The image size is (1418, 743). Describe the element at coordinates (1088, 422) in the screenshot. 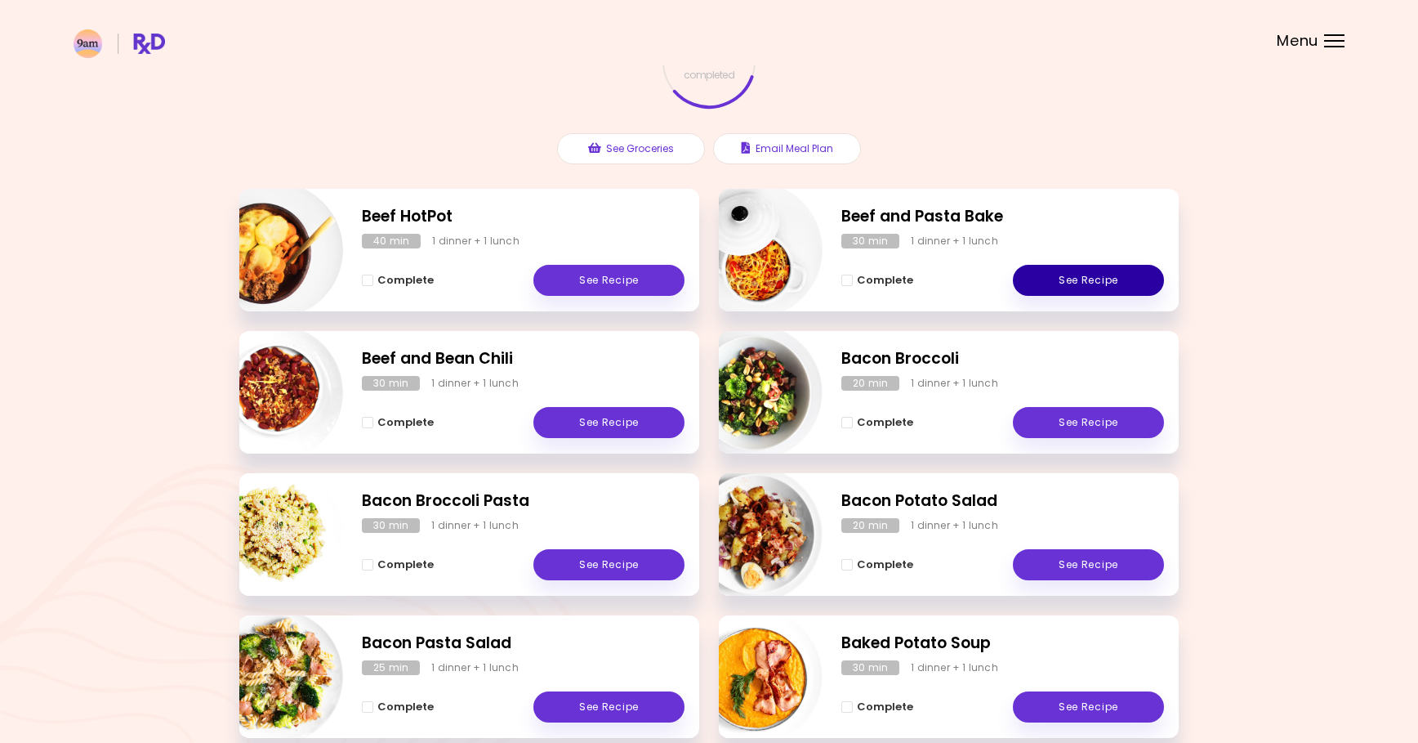

I see `a: See Recipe - Bacon Broccoli` at that location.